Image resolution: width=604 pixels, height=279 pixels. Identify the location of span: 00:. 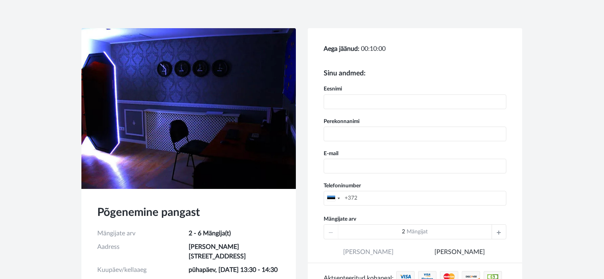
(366, 49).